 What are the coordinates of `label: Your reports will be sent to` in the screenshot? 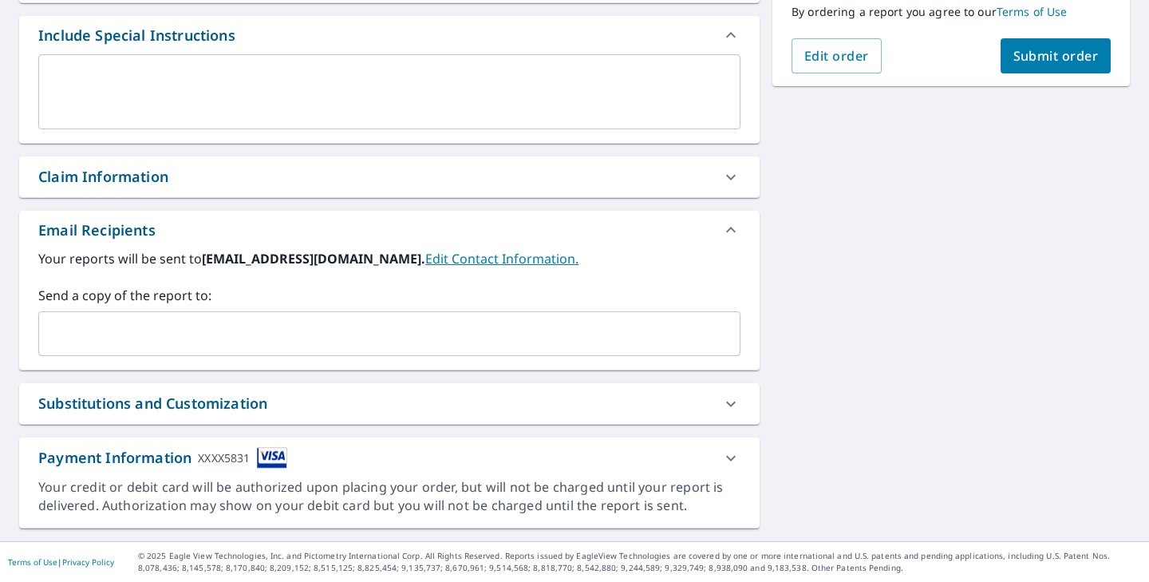 It's located at (390, 259).